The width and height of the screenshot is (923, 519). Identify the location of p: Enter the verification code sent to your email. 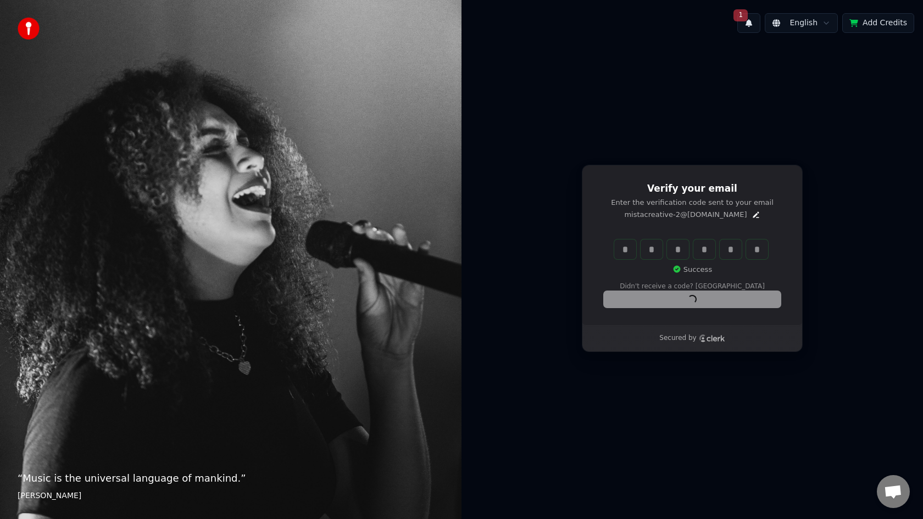
(692, 203).